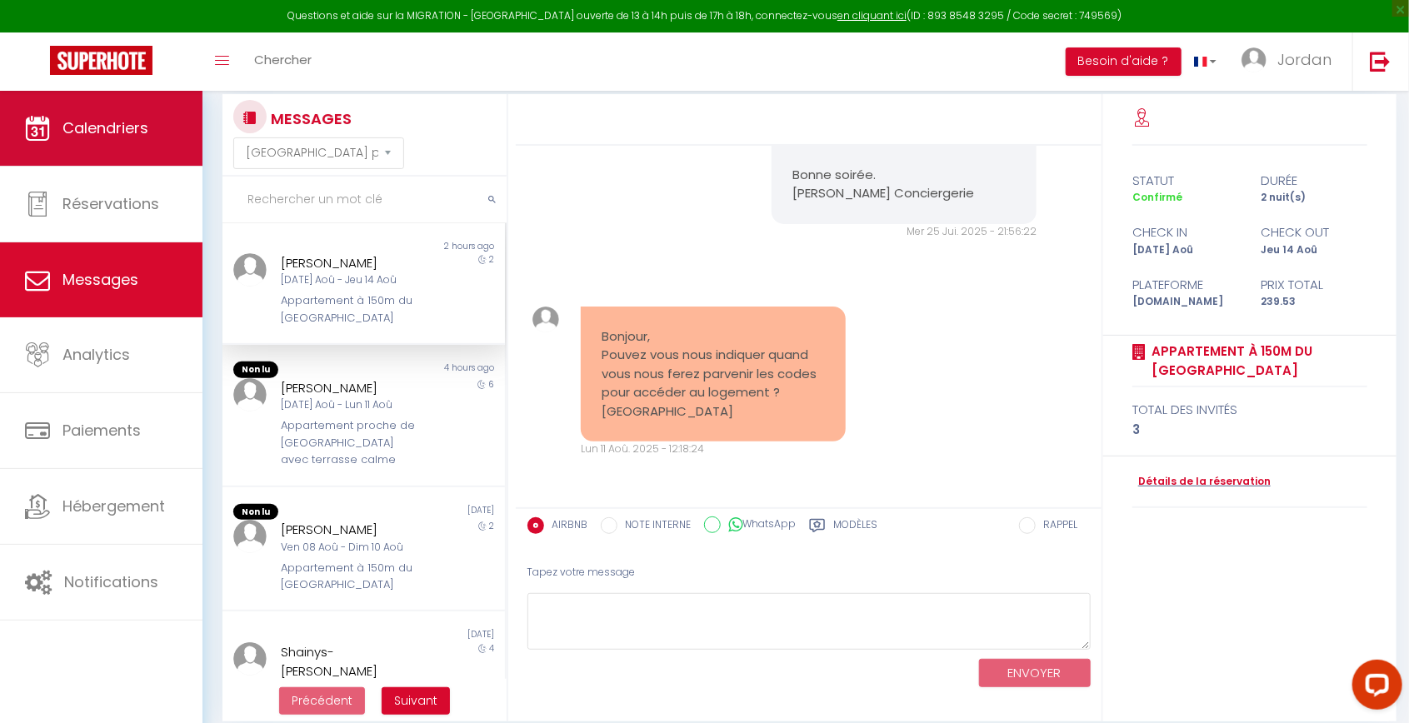 The height and width of the screenshot is (723, 1409). I want to click on div: Plateforme, so click(1186, 285).